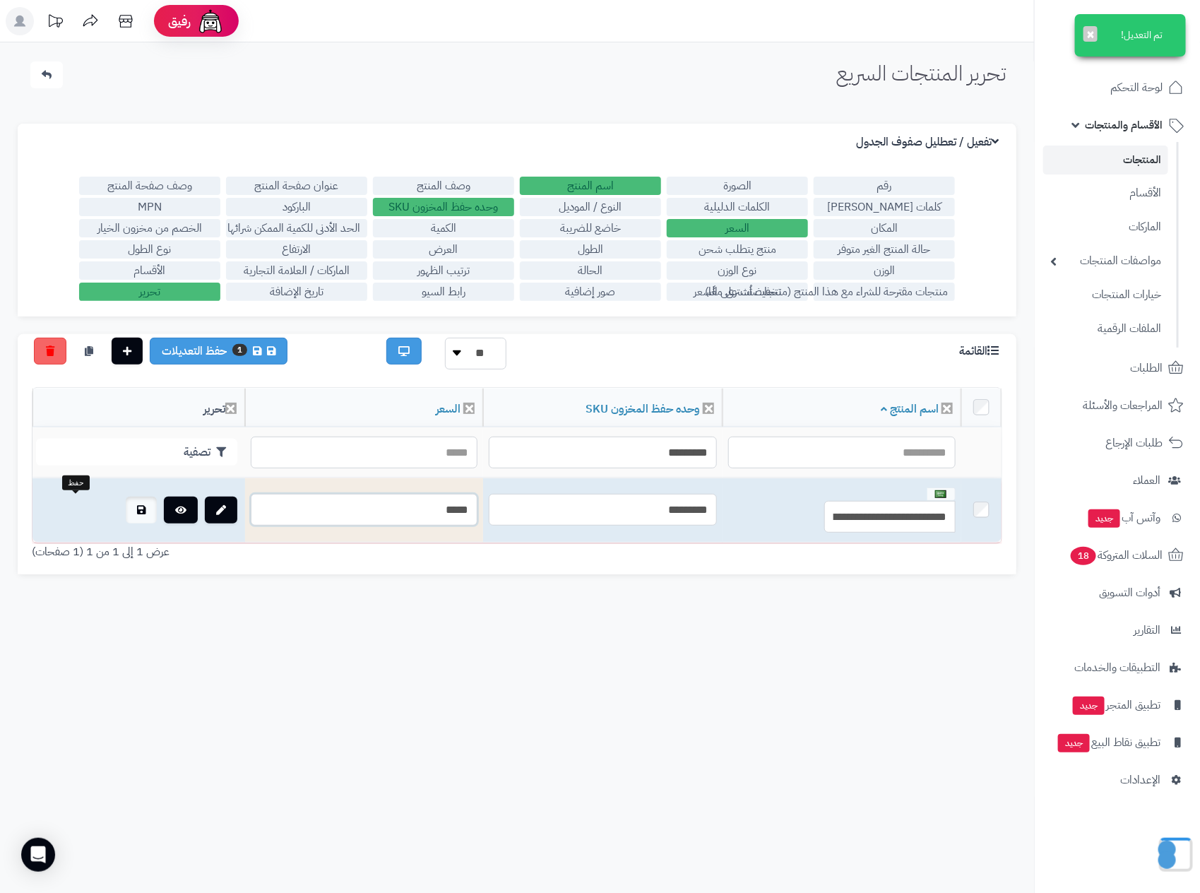  Describe the element at coordinates (910, 409) in the screenshot. I see `a: اسم المنتج` at that location.